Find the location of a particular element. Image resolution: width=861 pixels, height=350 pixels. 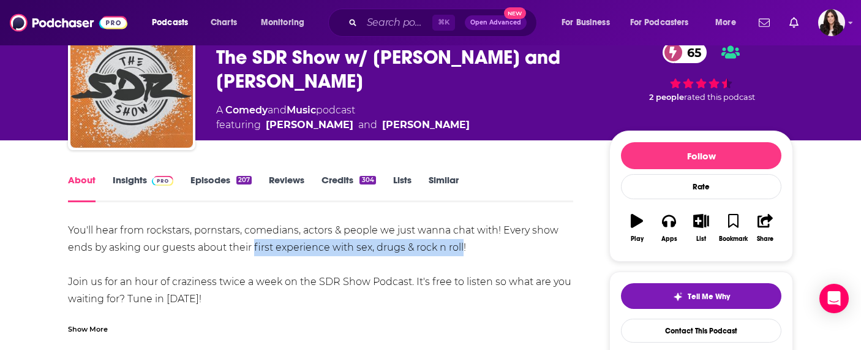

div: A podcast is located at coordinates (343, 118).